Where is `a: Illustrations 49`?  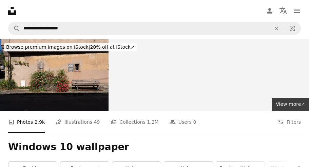 a: Illustrations 49 is located at coordinates (78, 122).